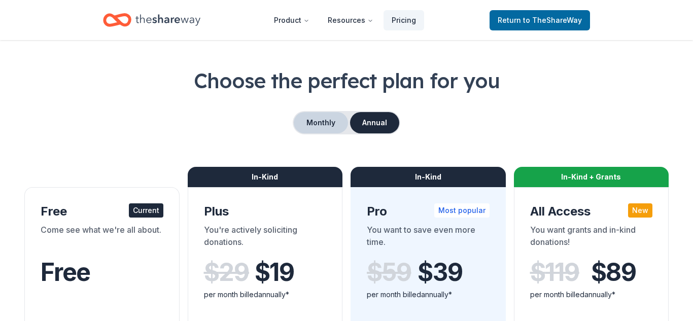  Describe the element at coordinates (345, 20) in the screenshot. I see `nav: Main` at that location.